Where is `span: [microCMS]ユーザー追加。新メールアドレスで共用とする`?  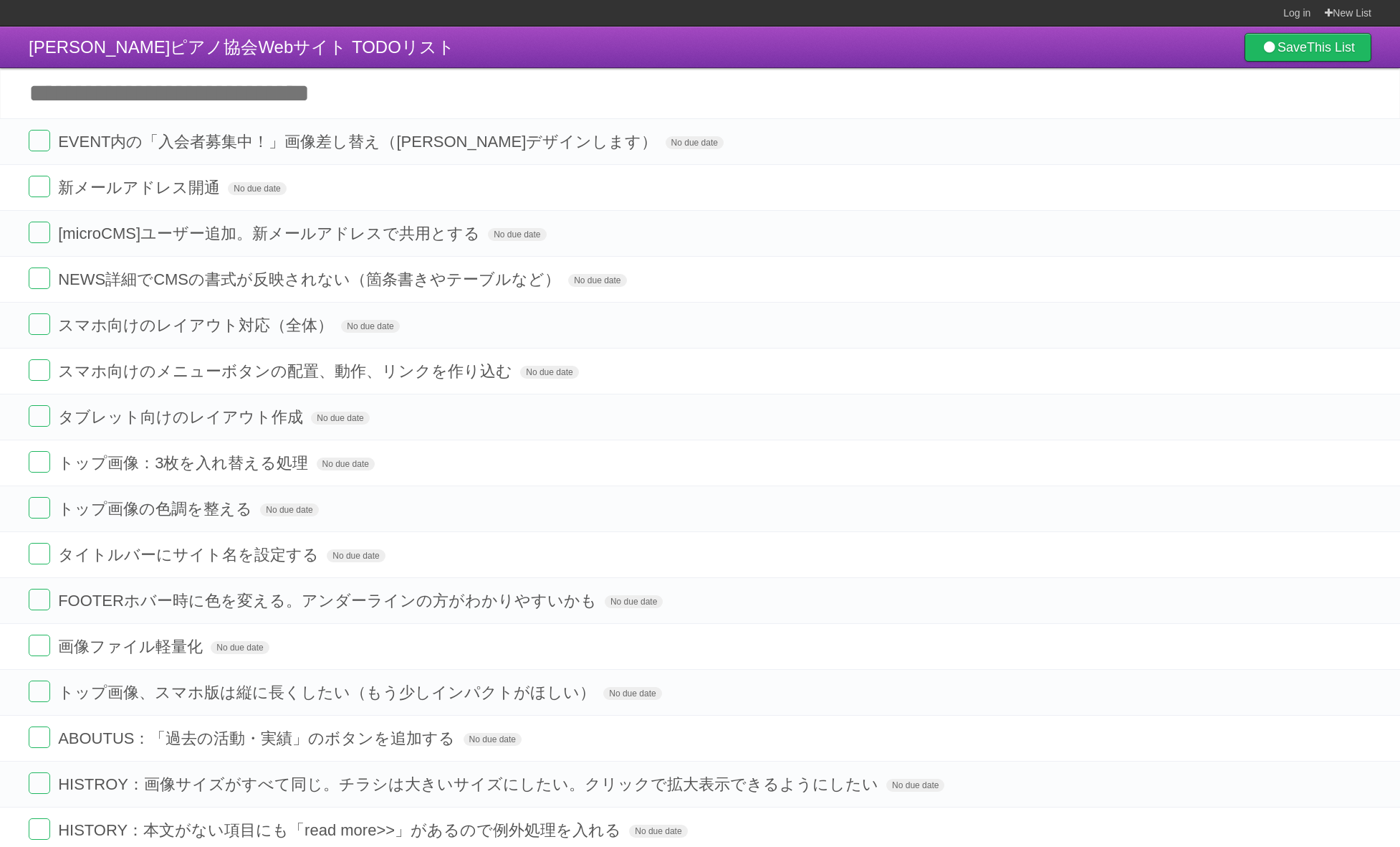 span: [microCMS]ユーザー追加。新メールアドレスで共用とする is located at coordinates (271, 233).